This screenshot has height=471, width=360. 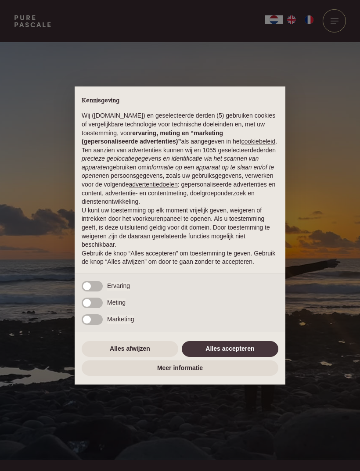 I want to click on p: Gebruik de knop “Alles accepteren” om toestemming te geven. Gebruik de knop “Alles afwijzen” om d..., so click(x=180, y=257).